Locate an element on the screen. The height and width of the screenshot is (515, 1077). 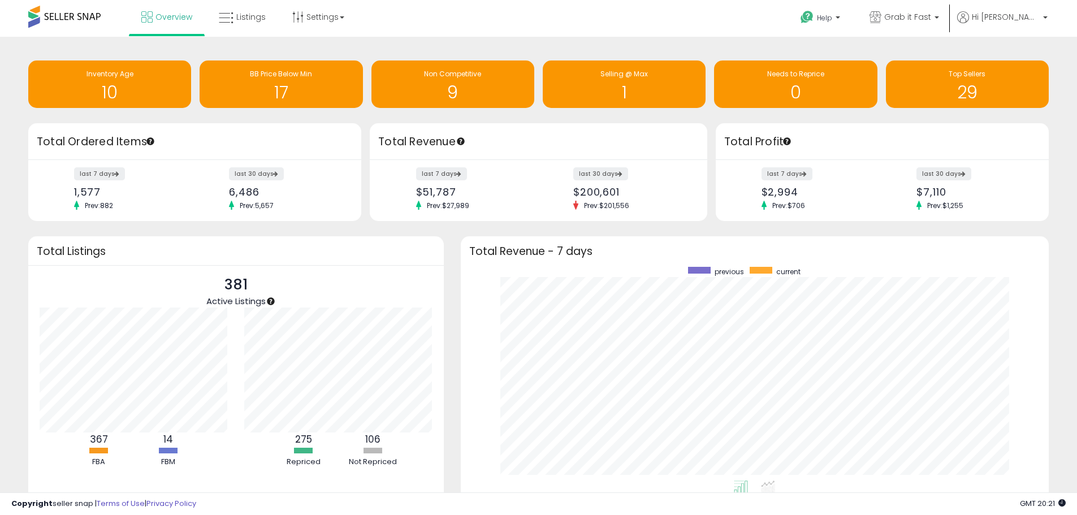
p: 381 is located at coordinates (236, 285).